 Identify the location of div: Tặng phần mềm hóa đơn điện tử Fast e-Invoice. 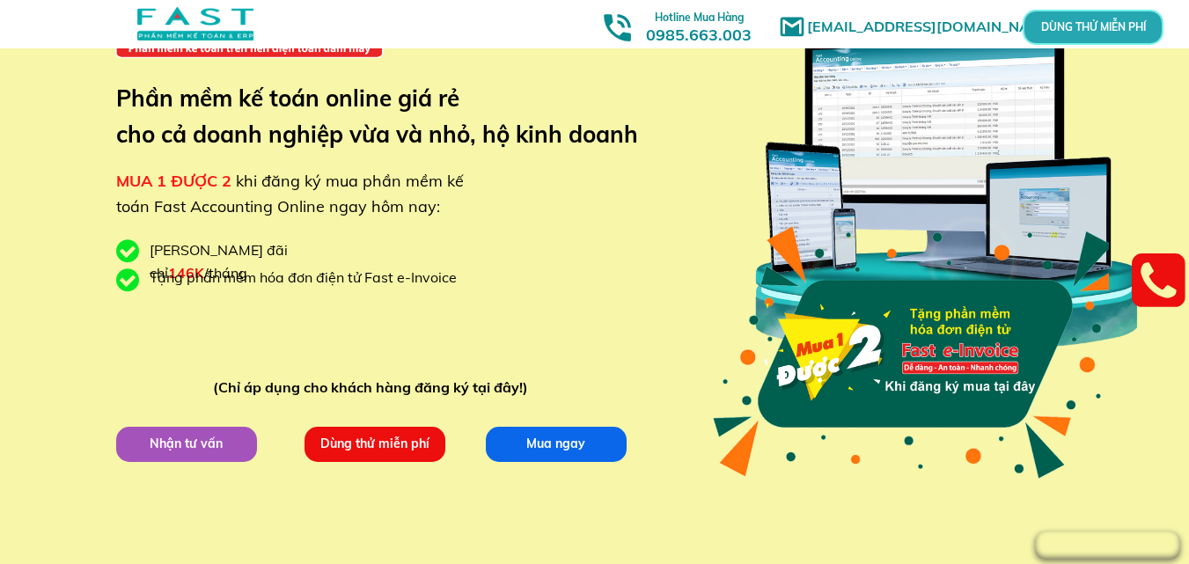
(310, 278).